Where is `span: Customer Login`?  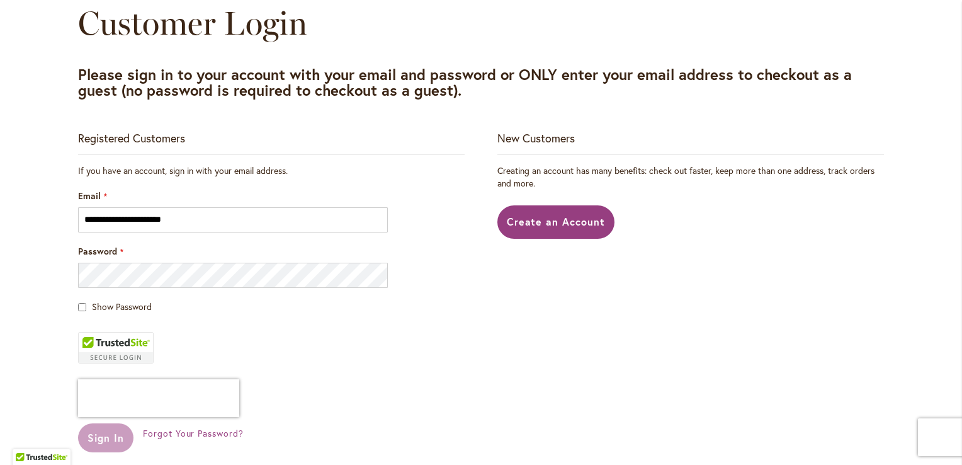 span: Customer Login is located at coordinates (193, 23).